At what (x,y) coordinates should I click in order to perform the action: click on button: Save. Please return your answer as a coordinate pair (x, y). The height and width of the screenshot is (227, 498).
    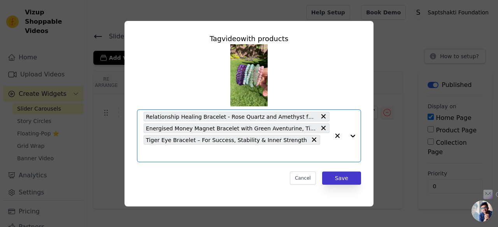
    Looking at the image, I should click on (341, 178).